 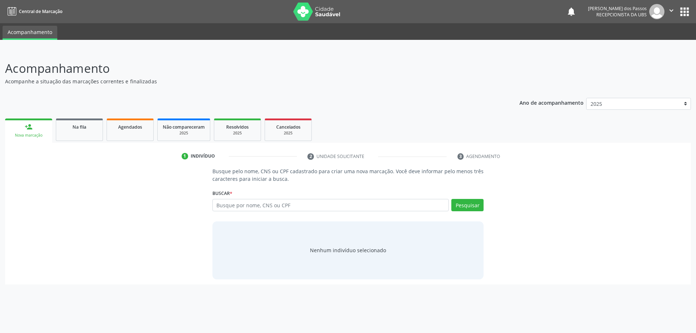 I want to click on span: Resolvidos, so click(x=238, y=127).